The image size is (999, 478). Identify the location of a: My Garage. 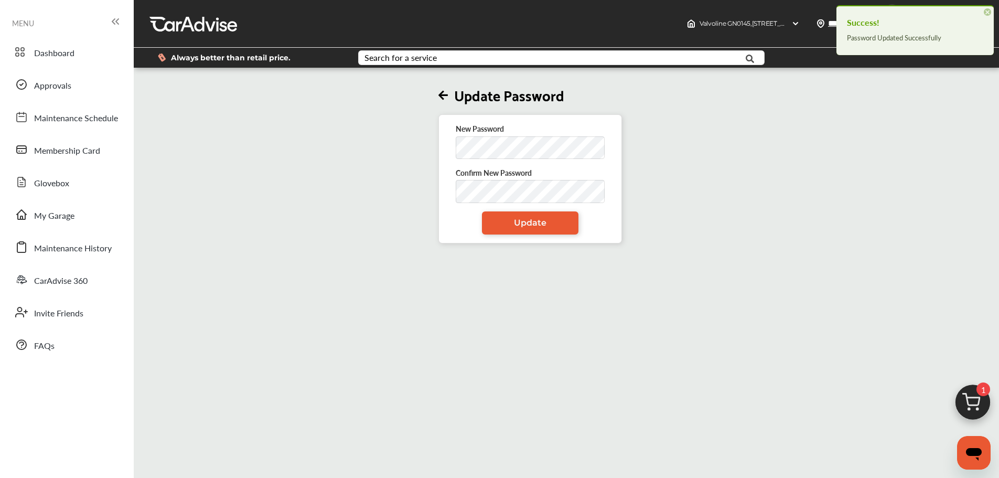
(66, 214).